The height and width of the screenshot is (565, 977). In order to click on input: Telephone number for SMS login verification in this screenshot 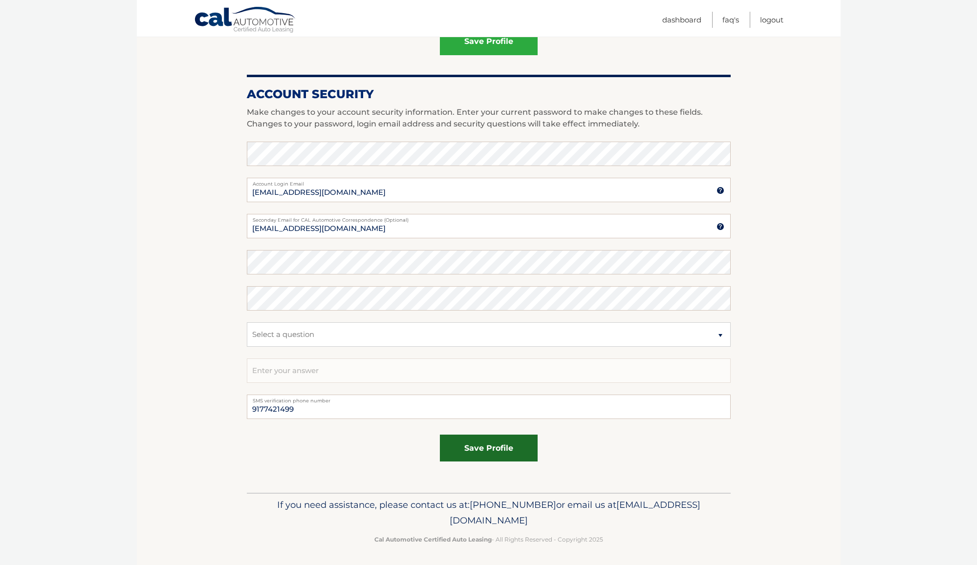, I will do `click(489, 407)`.